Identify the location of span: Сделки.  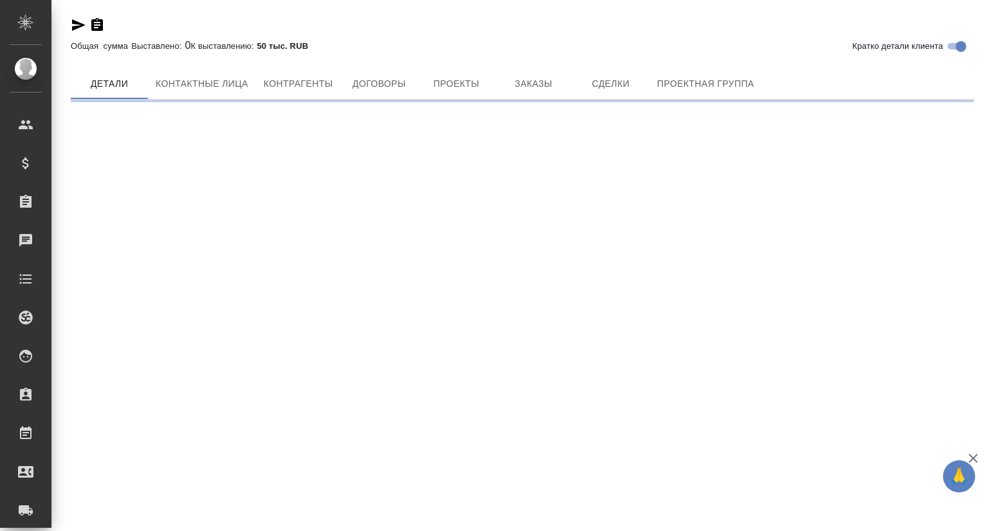
(610, 84).